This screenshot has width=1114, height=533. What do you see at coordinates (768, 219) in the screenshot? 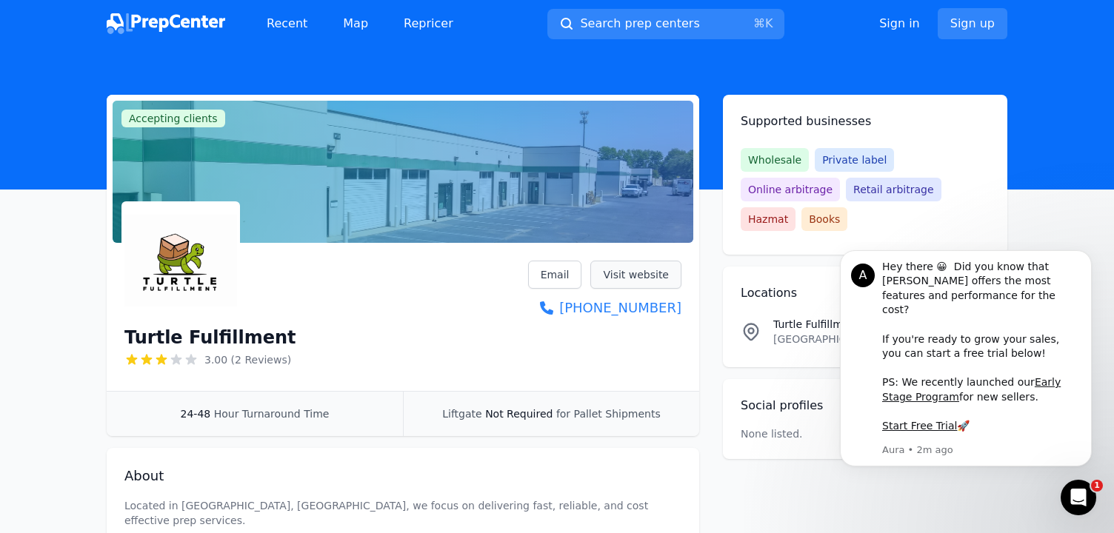
I see `span: Hazmat` at bounding box center [768, 219].